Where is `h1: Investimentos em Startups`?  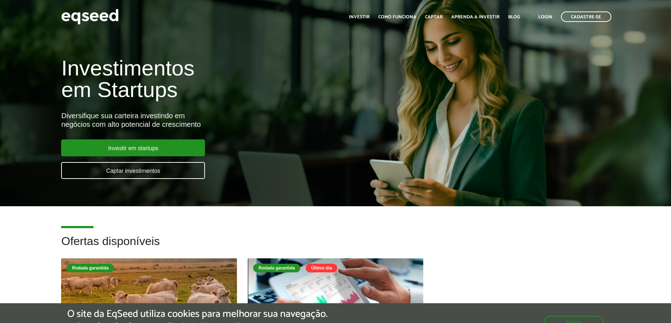 h1: Investimentos em Startups is located at coordinates (223, 79).